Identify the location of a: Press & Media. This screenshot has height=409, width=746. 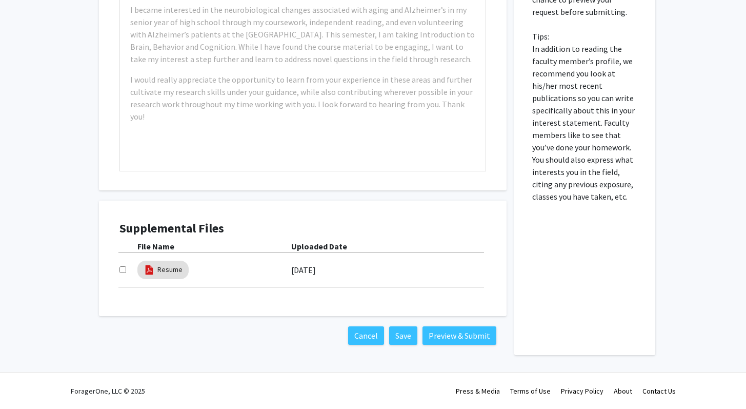
(478, 391).